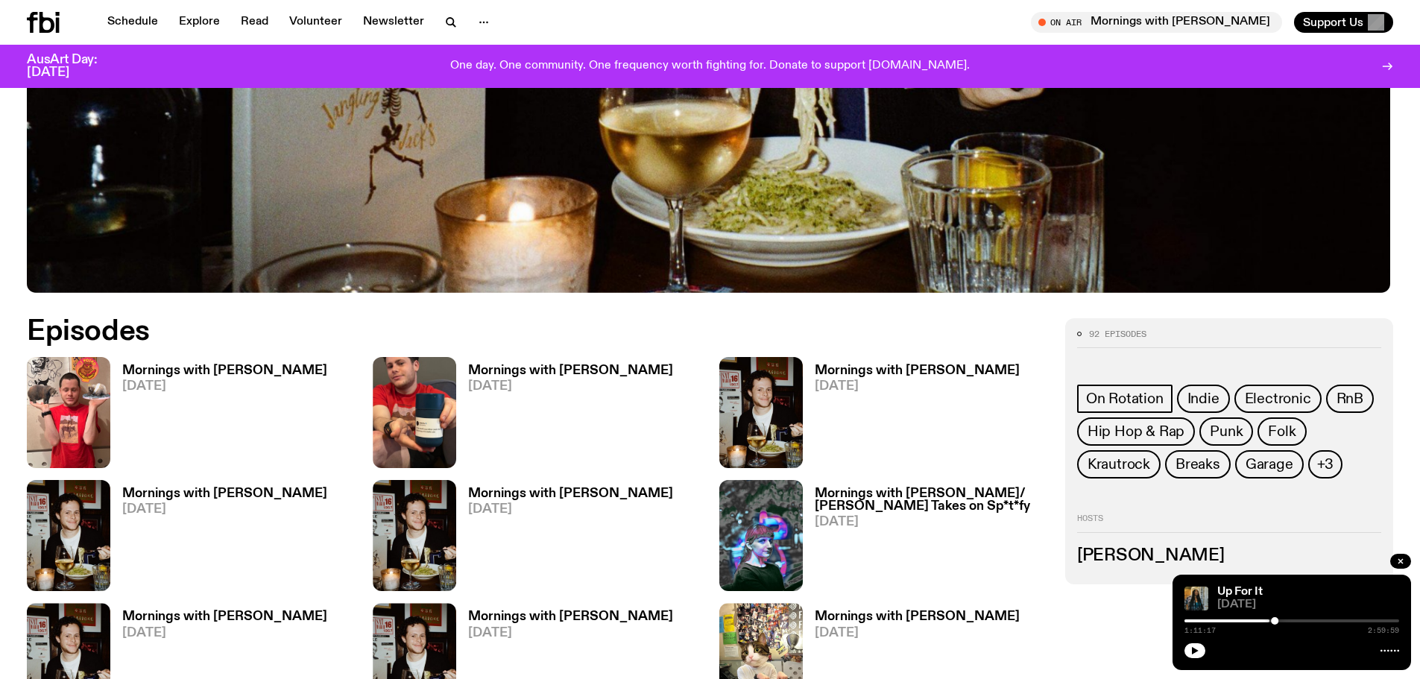 The height and width of the screenshot is (679, 1420). What do you see at coordinates (1281, 432) in the screenshot?
I see `a: Folk` at bounding box center [1281, 432].